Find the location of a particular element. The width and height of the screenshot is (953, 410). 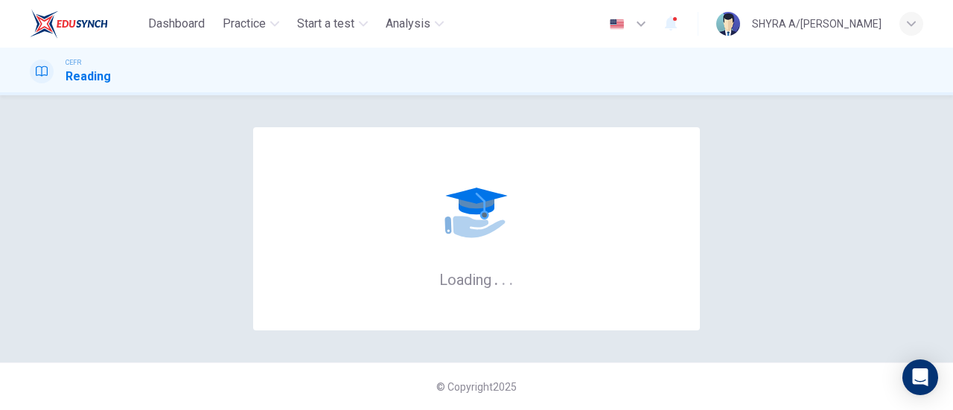

h6: Loading is located at coordinates (476, 279).